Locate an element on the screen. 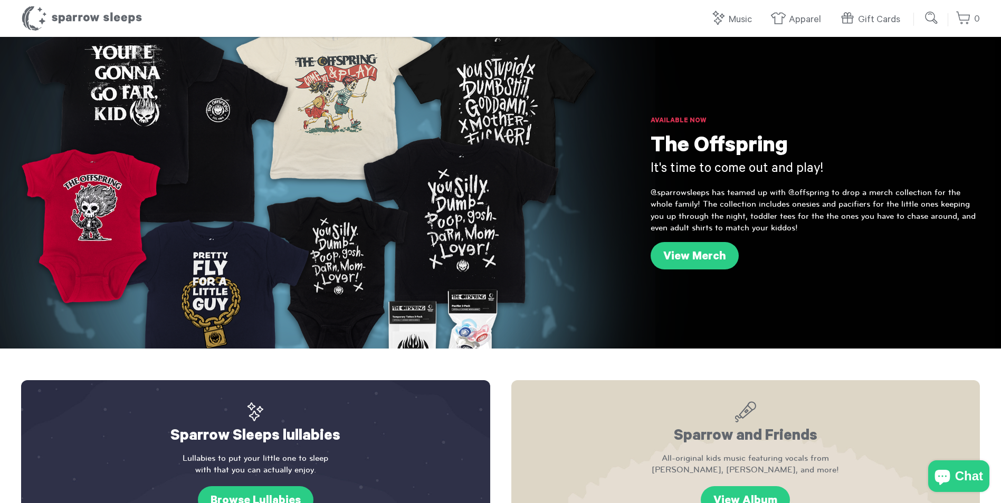 Image resolution: width=1001 pixels, height=503 pixels. a: Gift Cards is located at coordinates (872, 20).